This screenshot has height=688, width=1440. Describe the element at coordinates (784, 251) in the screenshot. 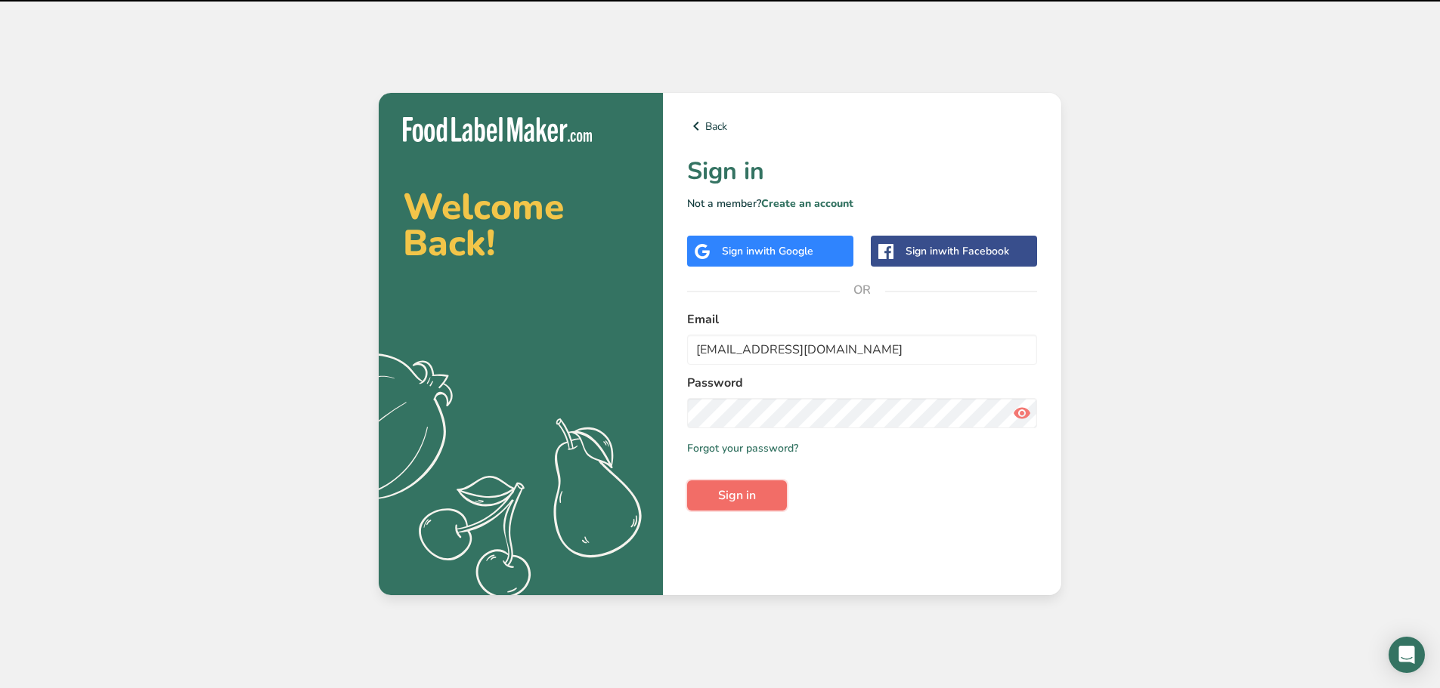

I see `span: with Google` at that location.